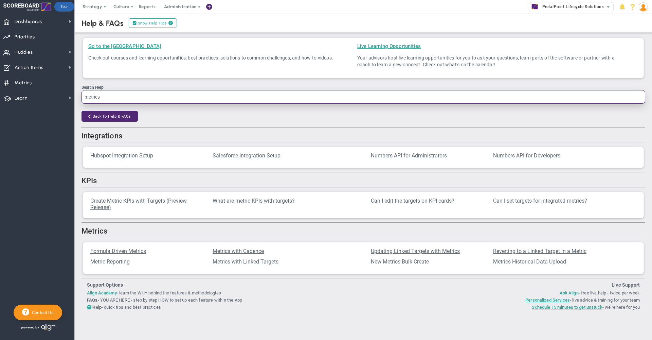 Image resolution: width=652 pixels, height=340 pixels. I want to click on span: Can I set targets for integrated metrics?, so click(540, 200).